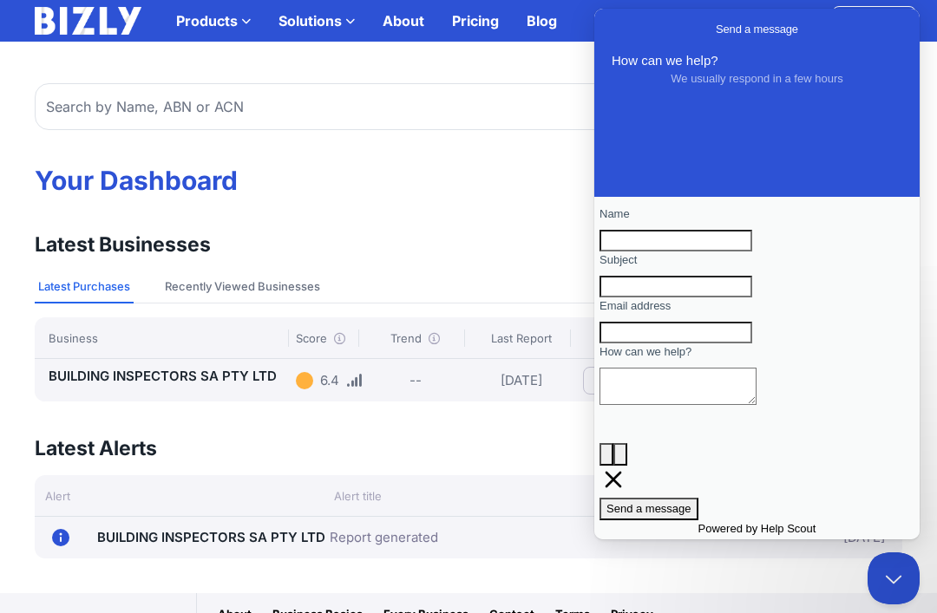  What do you see at coordinates (403, 21) in the screenshot?
I see `a: About` at bounding box center [403, 21].